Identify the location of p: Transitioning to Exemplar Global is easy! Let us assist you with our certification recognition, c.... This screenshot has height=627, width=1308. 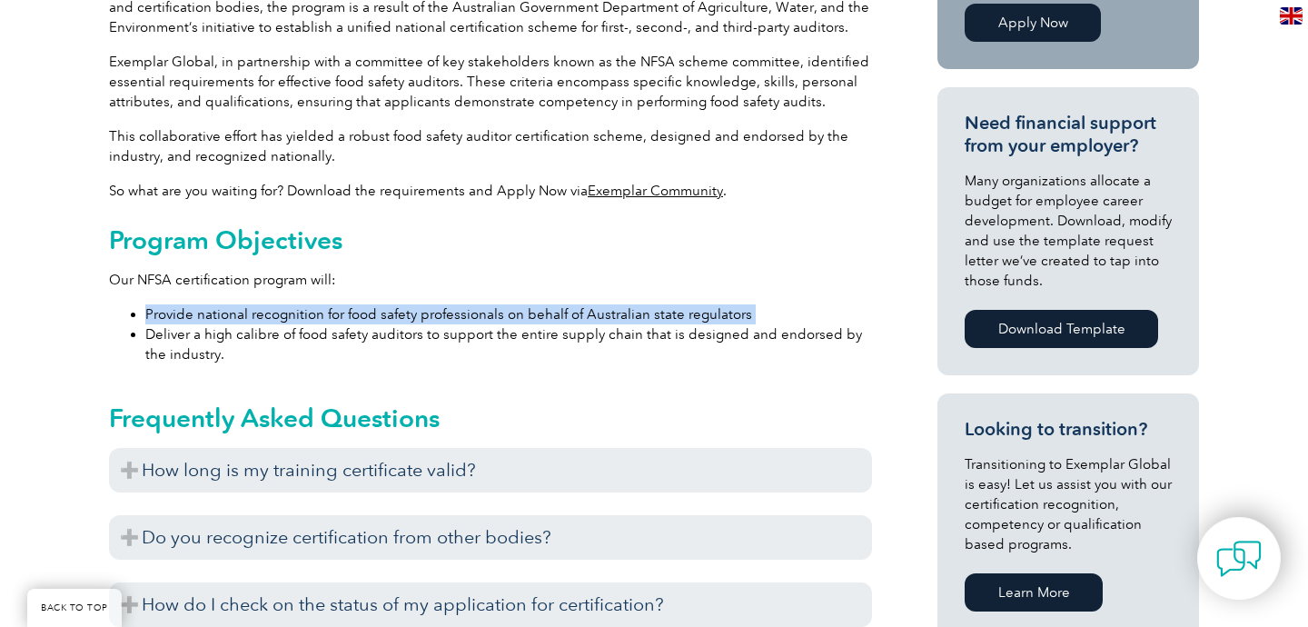
(1068, 504).